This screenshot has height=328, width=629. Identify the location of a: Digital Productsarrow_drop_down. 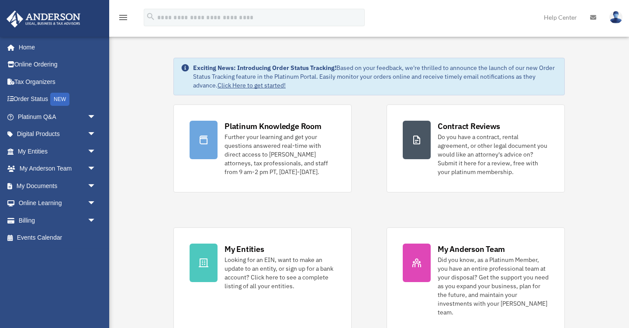
(58, 134).